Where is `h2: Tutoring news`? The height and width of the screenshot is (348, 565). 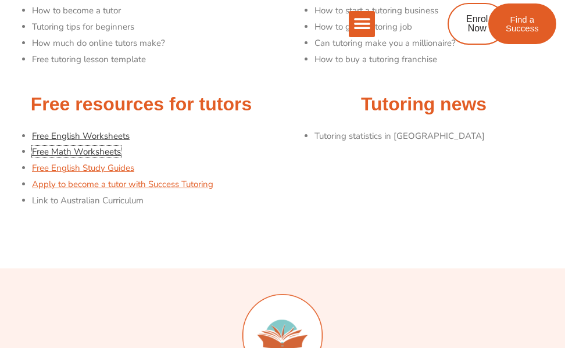 h2: Tutoring news is located at coordinates (424, 105).